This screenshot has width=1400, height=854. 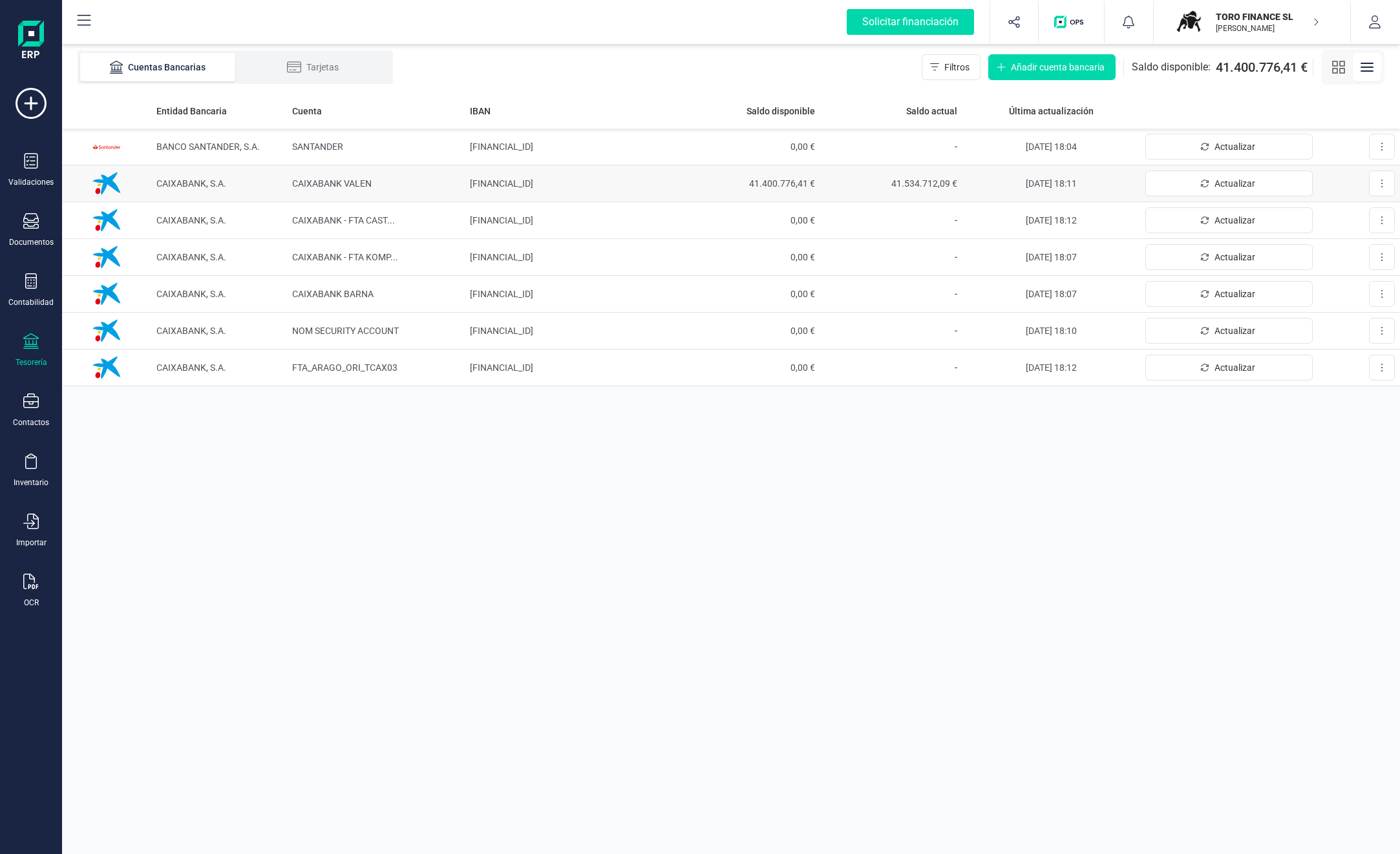 What do you see at coordinates (31, 302) in the screenshot?
I see `div: Contabilidad` at bounding box center [31, 302].